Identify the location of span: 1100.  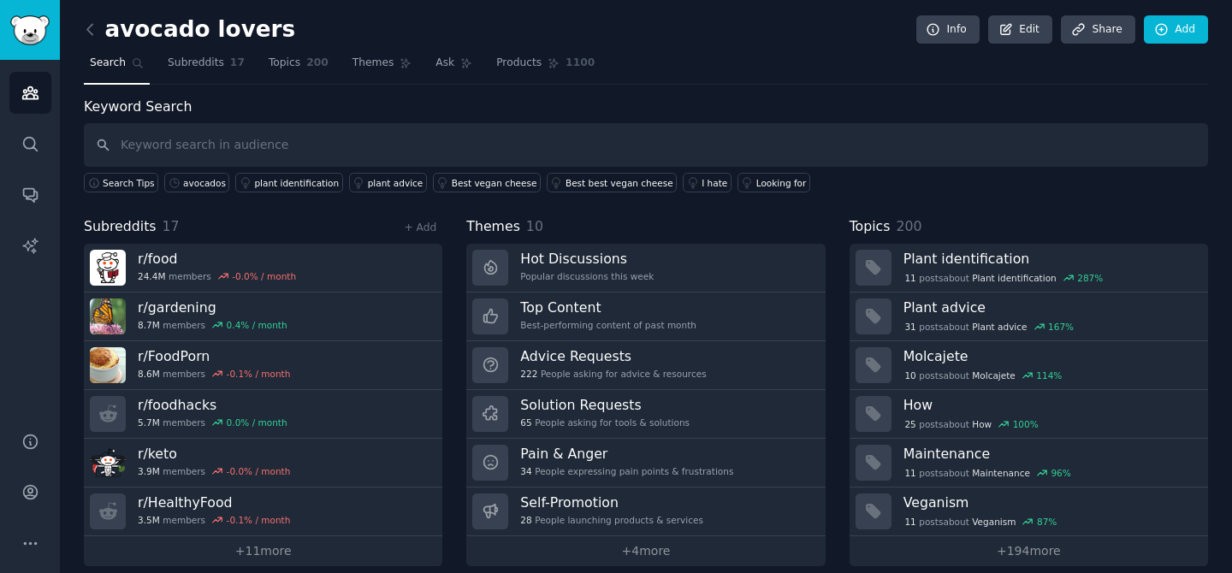
(580, 63).